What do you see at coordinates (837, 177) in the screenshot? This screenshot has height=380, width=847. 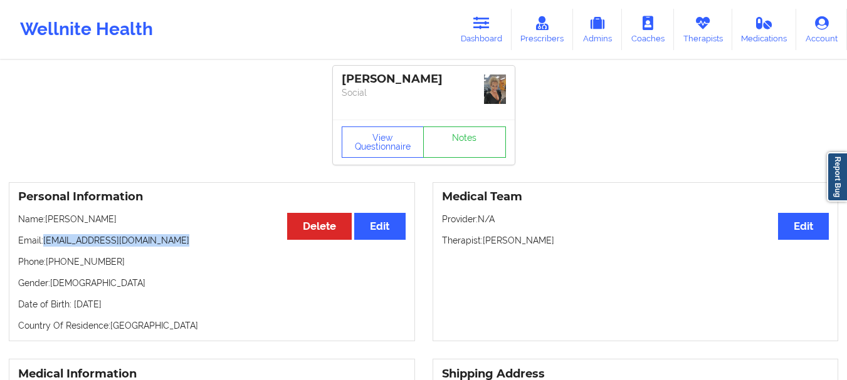 I see `a: Report Bug` at bounding box center [837, 177].